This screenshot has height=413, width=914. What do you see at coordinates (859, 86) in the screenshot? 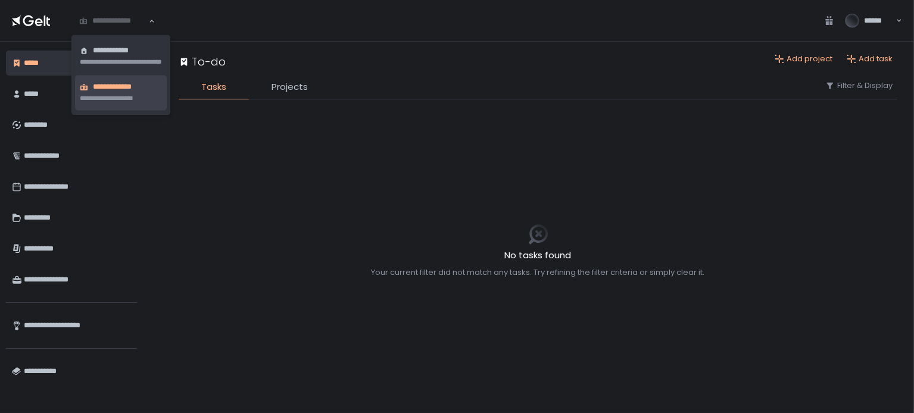
I see `button: Filter & Display` at bounding box center [859, 86].